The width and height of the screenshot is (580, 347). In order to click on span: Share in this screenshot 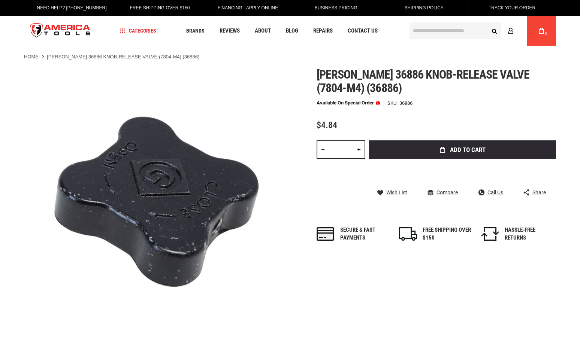, I will do `click(539, 192)`.